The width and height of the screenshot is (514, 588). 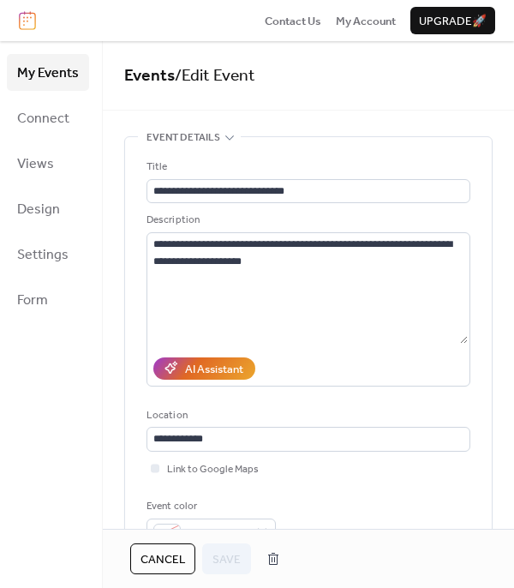 What do you see at coordinates (307, 167) in the screenshot?
I see `div: Title` at bounding box center [307, 167].